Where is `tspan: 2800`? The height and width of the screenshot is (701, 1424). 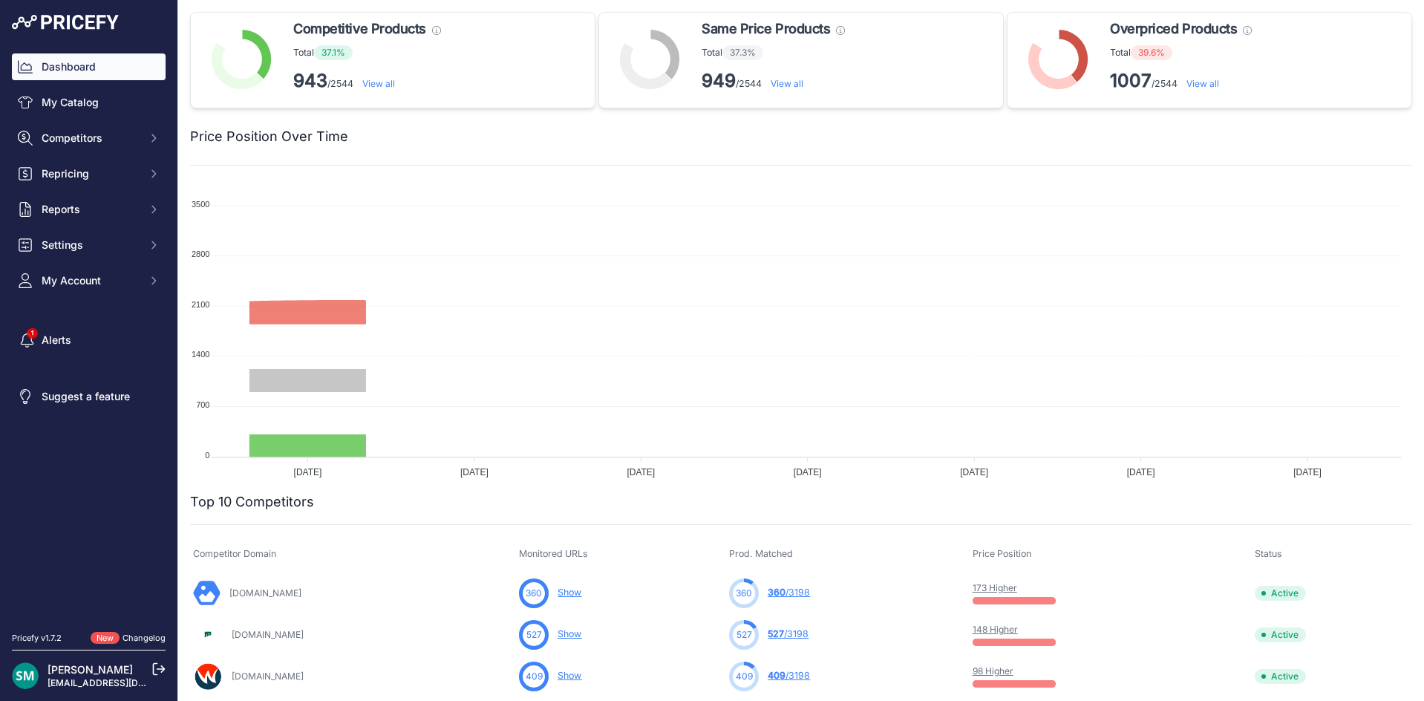
tspan: 2800 is located at coordinates (200, 254).